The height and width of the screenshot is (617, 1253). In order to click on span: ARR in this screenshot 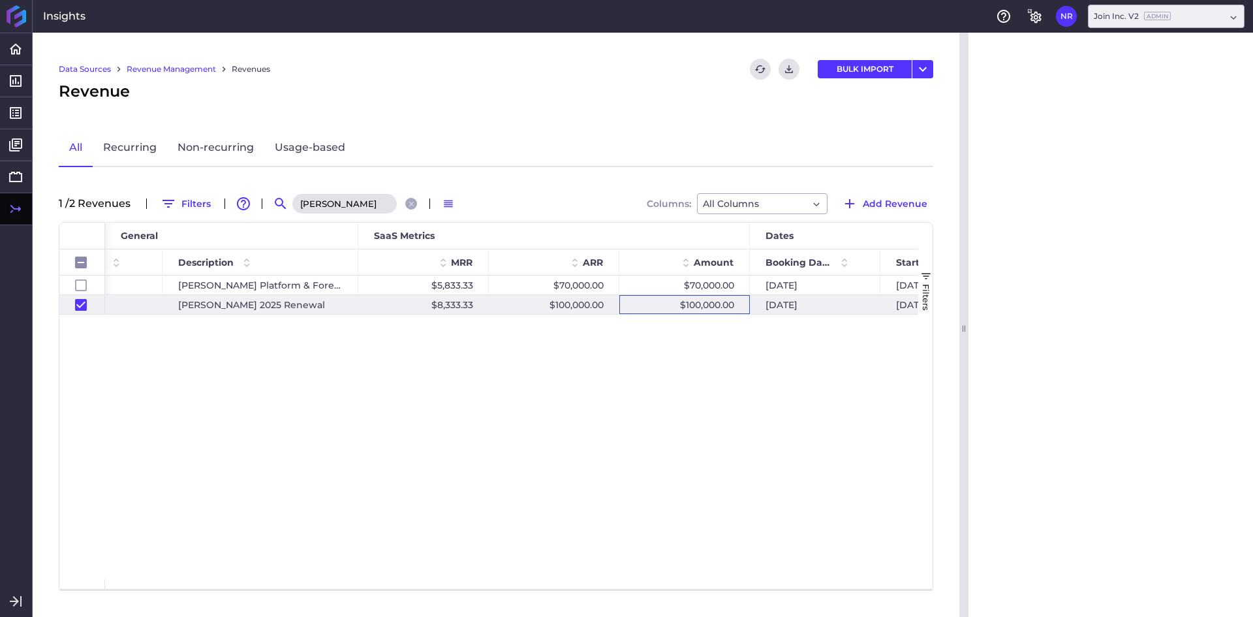, I will do `click(593, 262)`.